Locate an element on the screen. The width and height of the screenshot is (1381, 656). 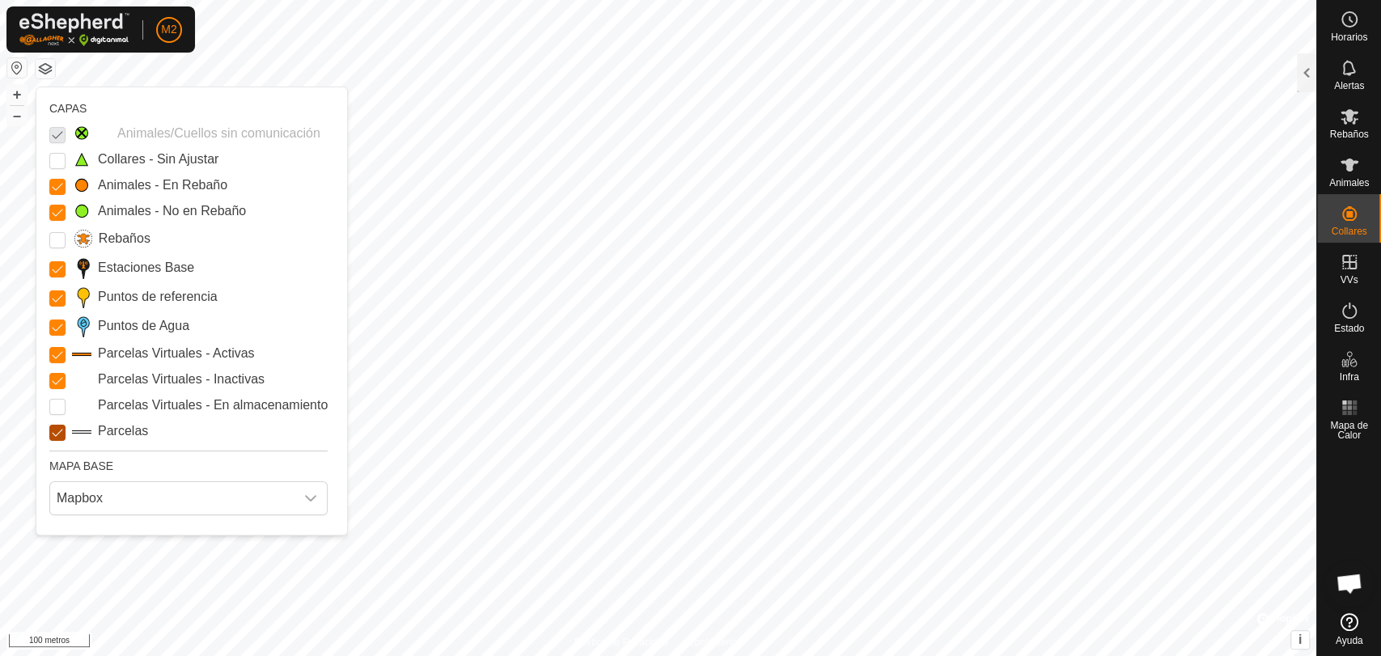
font: Mapa de Calor is located at coordinates (1348, 430).